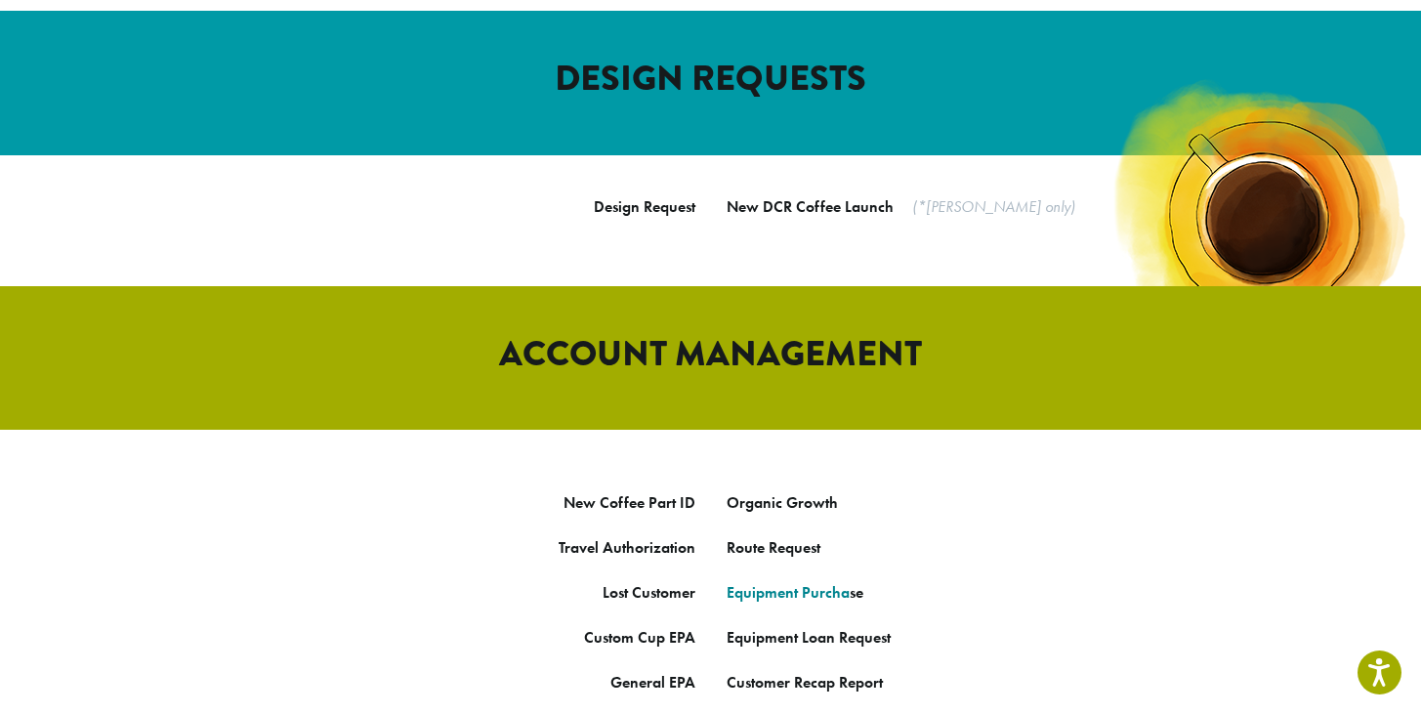 This screenshot has height=714, width=1421. I want to click on h2: DESIGN REQUESTS, so click(711, 78).